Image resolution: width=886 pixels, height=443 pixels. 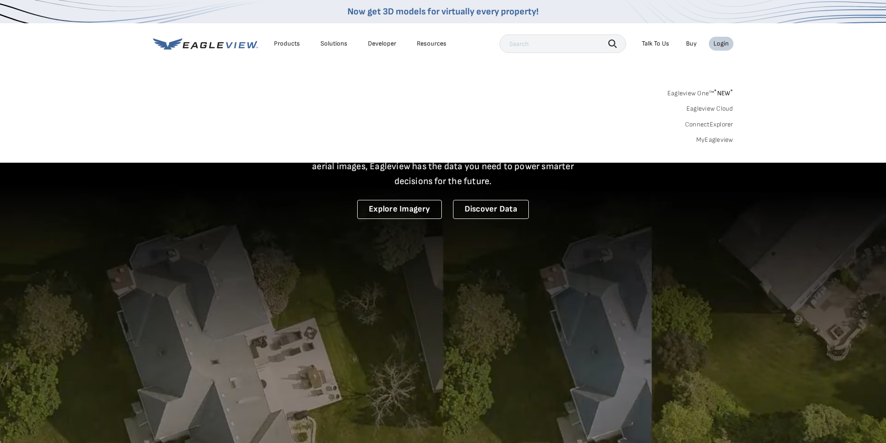 What do you see at coordinates (334, 44) in the screenshot?
I see `div: Solutions` at bounding box center [334, 44].